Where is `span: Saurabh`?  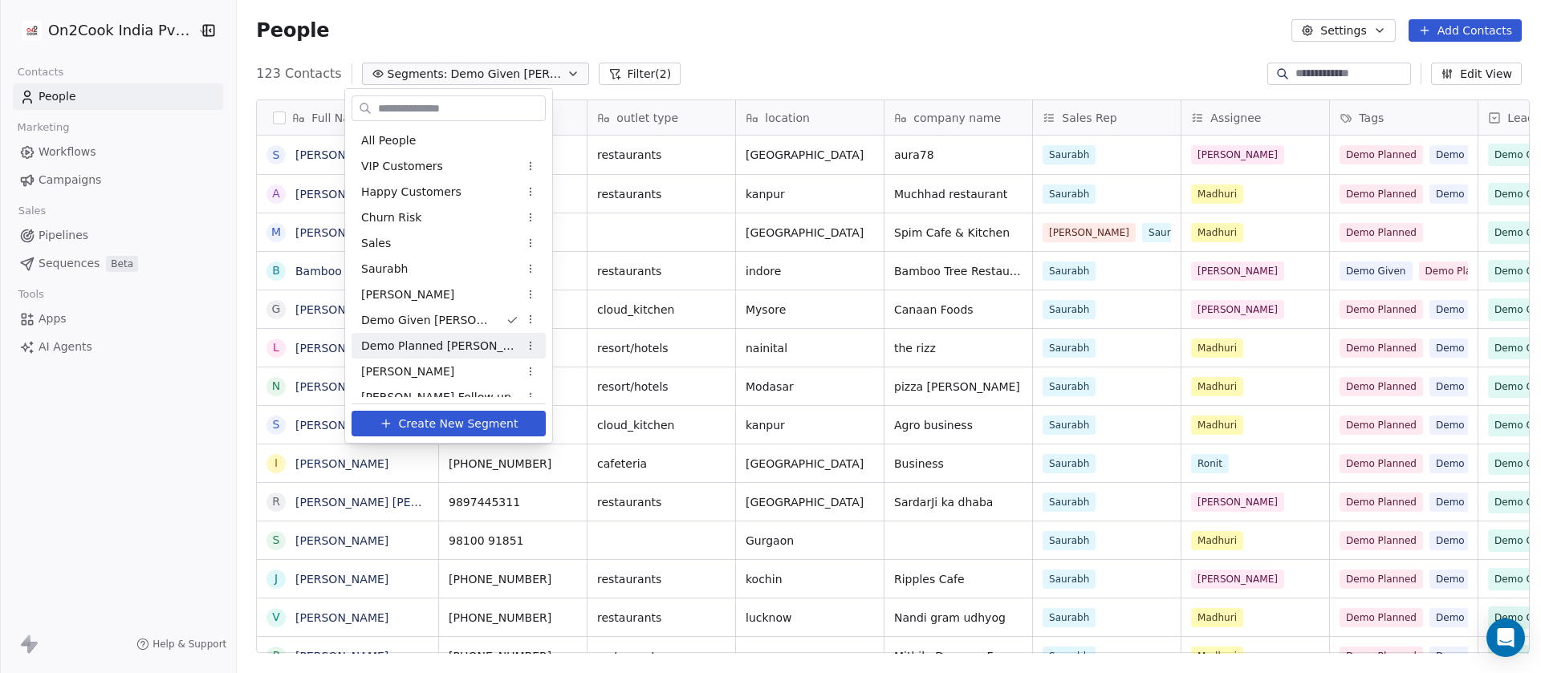
span: Saurabh is located at coordinates (384, 269).